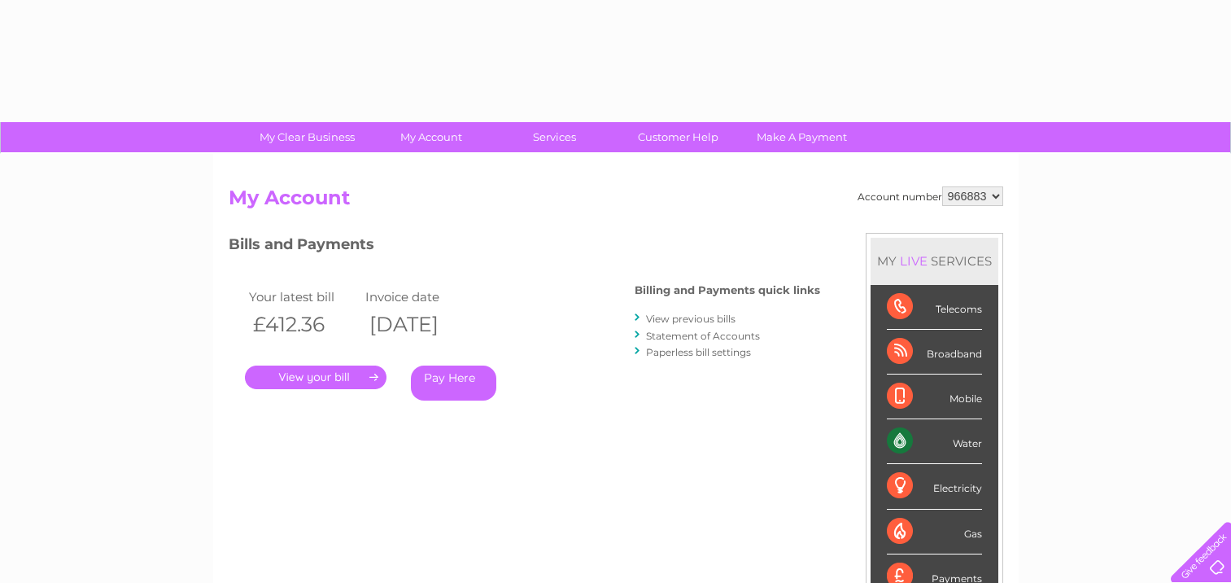 This screenshot has width=1231, height=583. Describe the element at coordinates (934, 260) in the screenshot. I see `div: MY SERVICES` at that location.